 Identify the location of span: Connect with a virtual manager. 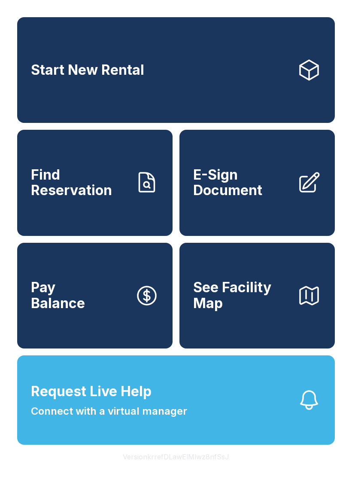
(109, 411).